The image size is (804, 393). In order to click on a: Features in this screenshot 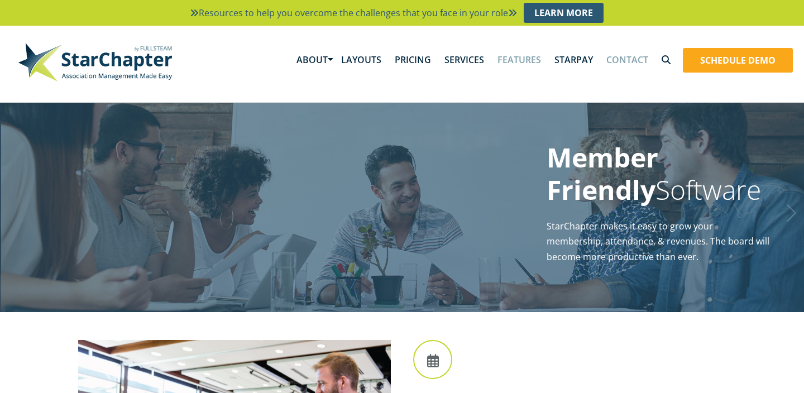, I will do `click(519, 60)`.